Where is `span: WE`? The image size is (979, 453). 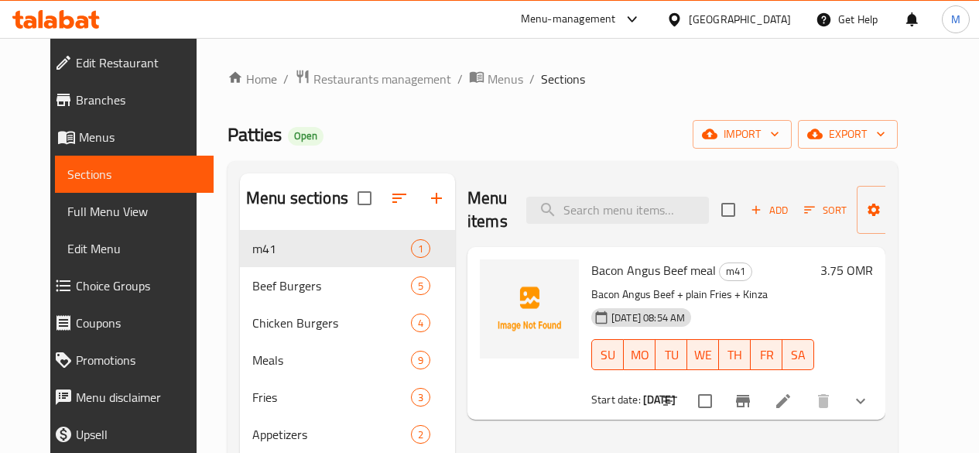
span: WE is located at coordinates (703, 354).